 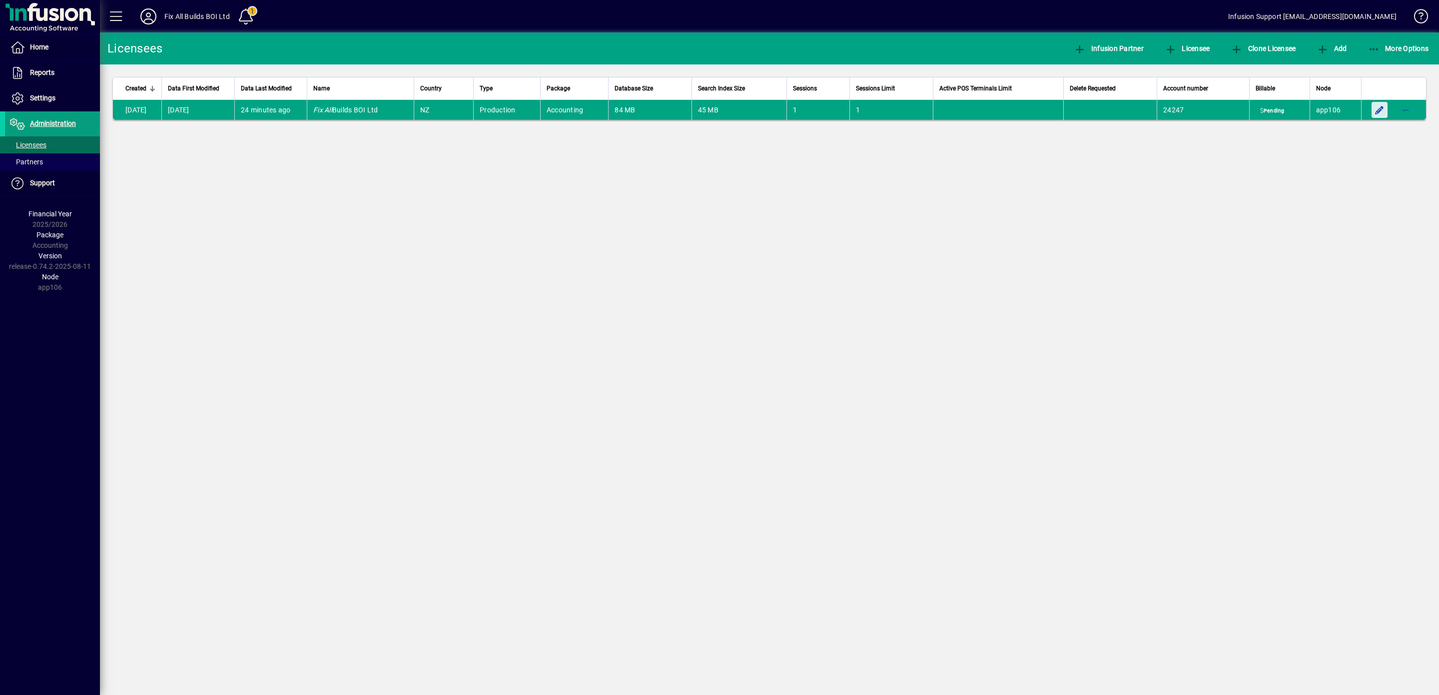 I want to click on div: Package, so click(x=575, y=88).